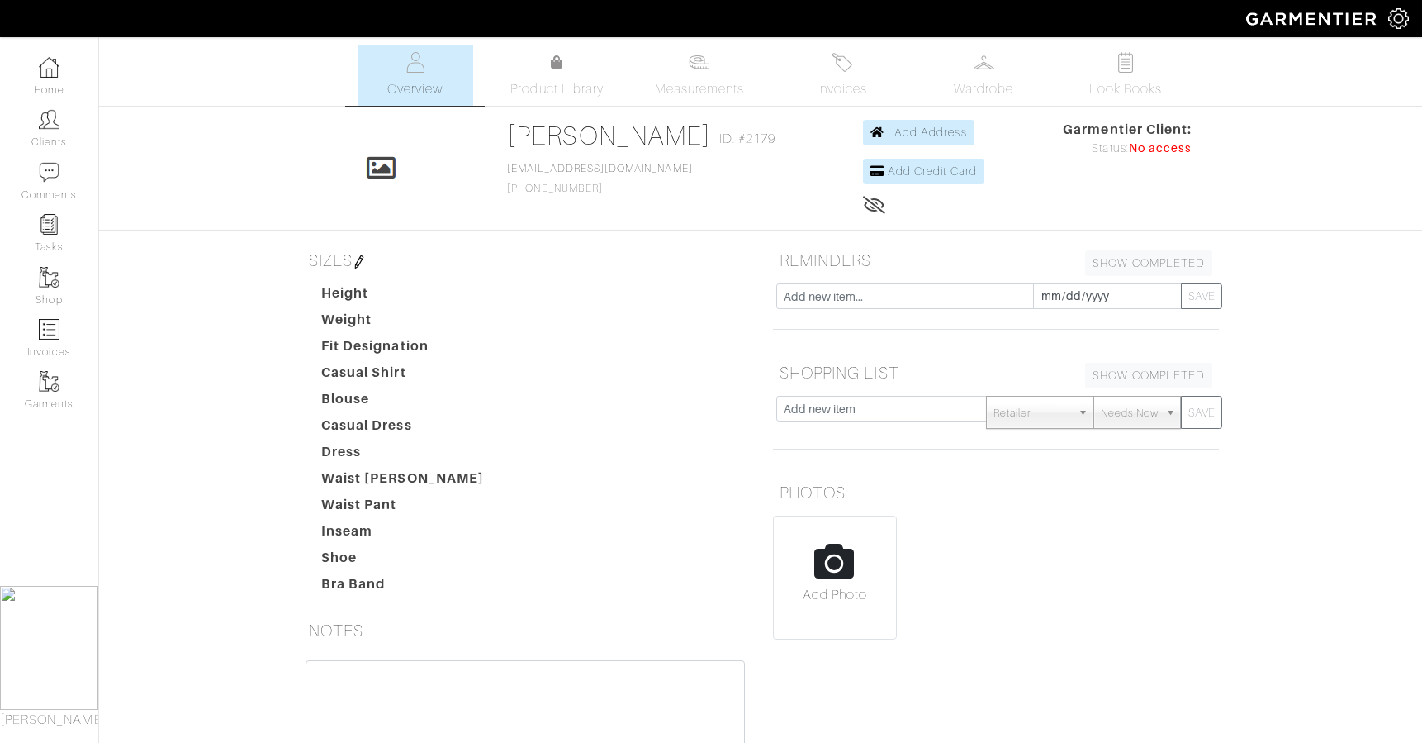 This screenshot has width=1422, height=743. What do you see at coordinates (403, 376) in the screenshot?
I see `dt: Casual Shirt` at bounding box center [403, 376].